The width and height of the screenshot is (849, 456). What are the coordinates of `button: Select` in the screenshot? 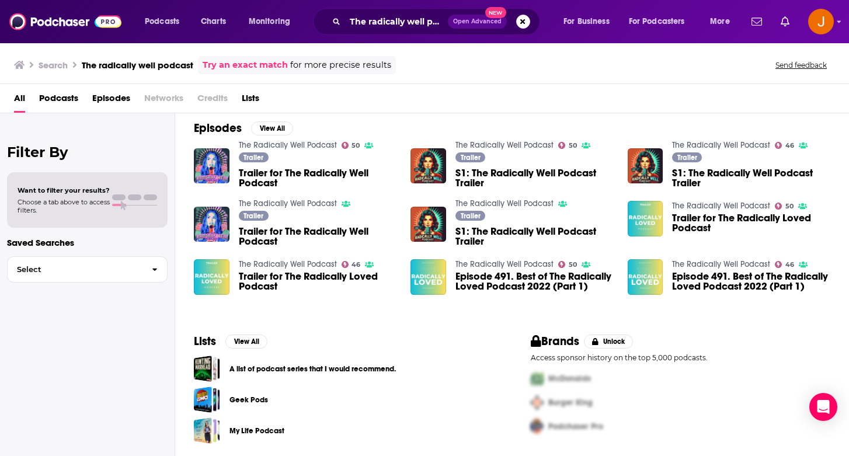 It's located at (87, 269).